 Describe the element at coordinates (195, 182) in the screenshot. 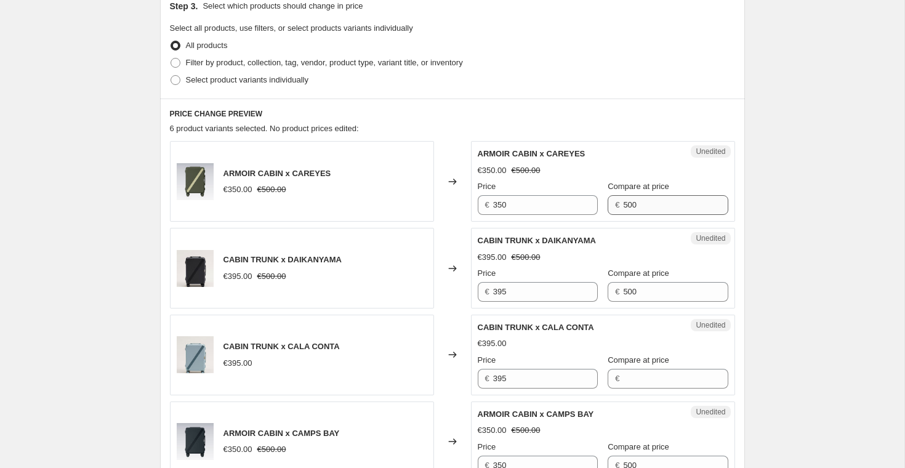

I see `img: Armoir_CarryOn_Cabin_CAREYES_Olive_Green_Front_1_80x.jpg` at that location.